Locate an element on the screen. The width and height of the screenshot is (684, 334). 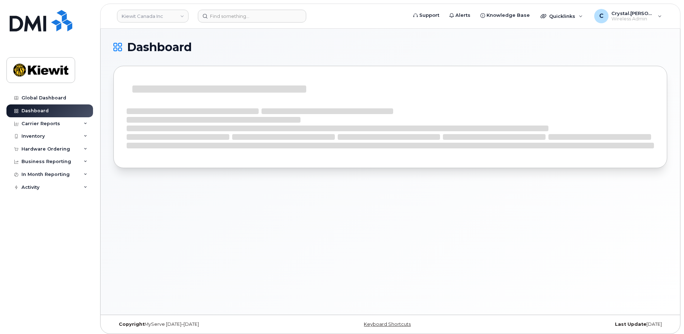
a: Keyboard Shortcuts is located at coordinates (387, 324).